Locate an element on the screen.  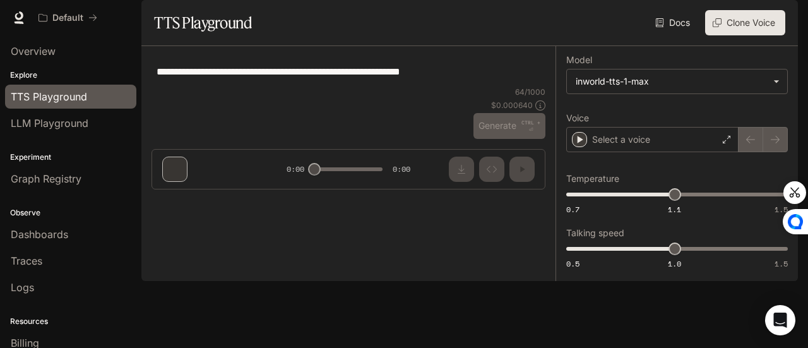
span: 0.5 is located at coordinates (572, 263).